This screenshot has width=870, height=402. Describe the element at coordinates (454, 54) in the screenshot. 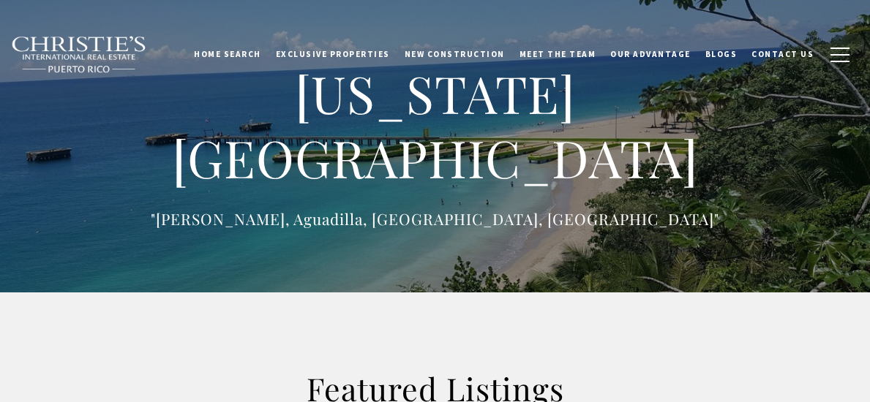

I see `span: New Construction` at that location.